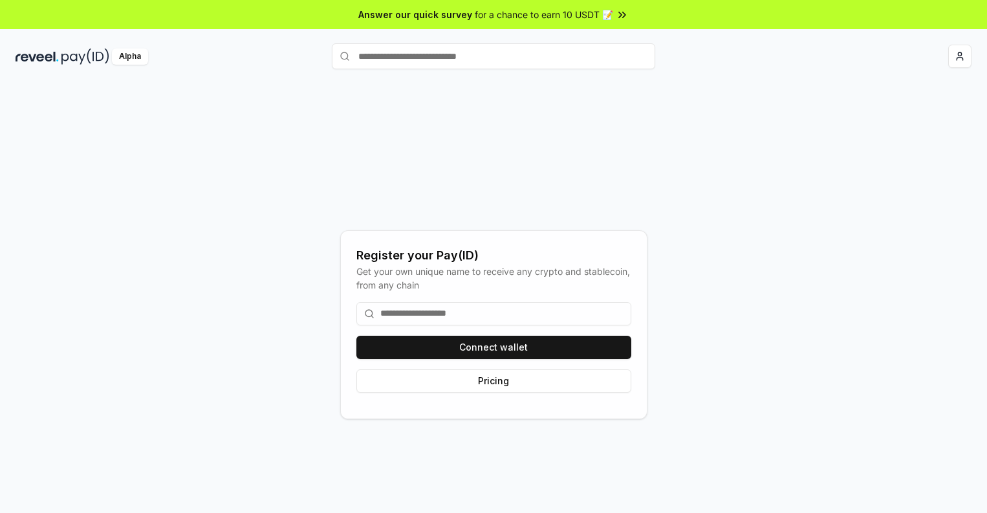 The height and width of the screenshot is (513, 987). What do you see at coordinates (415, 14) in the screenshot?
I see `span: Answer our quick survey` at bounding box center [415, 14].